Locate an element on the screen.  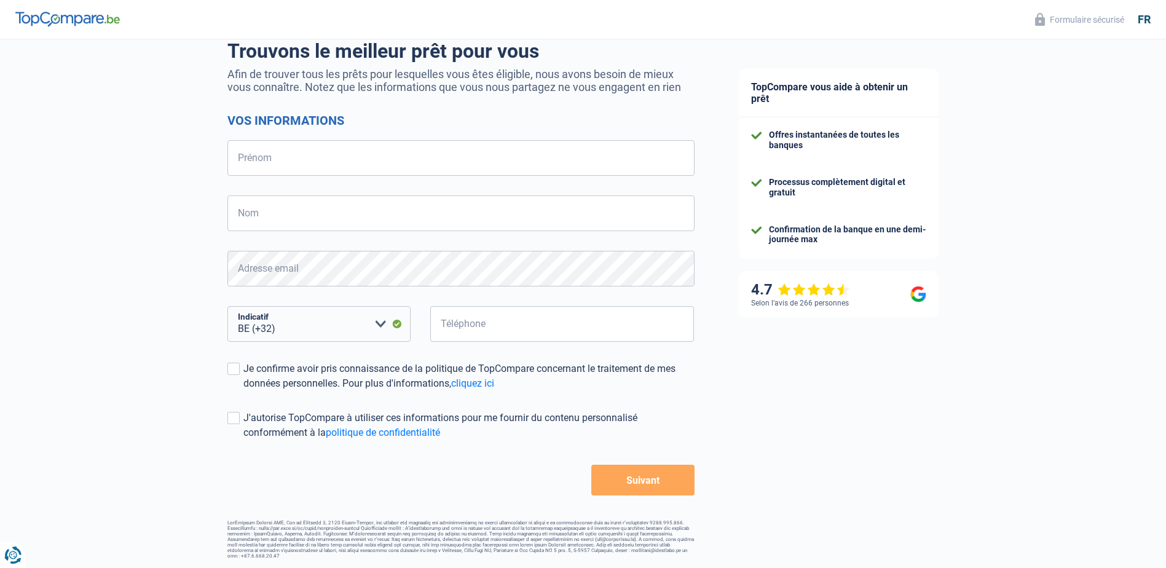
div: J'autorise TopCompare à utiliser ces informations pour me fournir du contenu personnalisé conform... is located at coordinates (469, 425).